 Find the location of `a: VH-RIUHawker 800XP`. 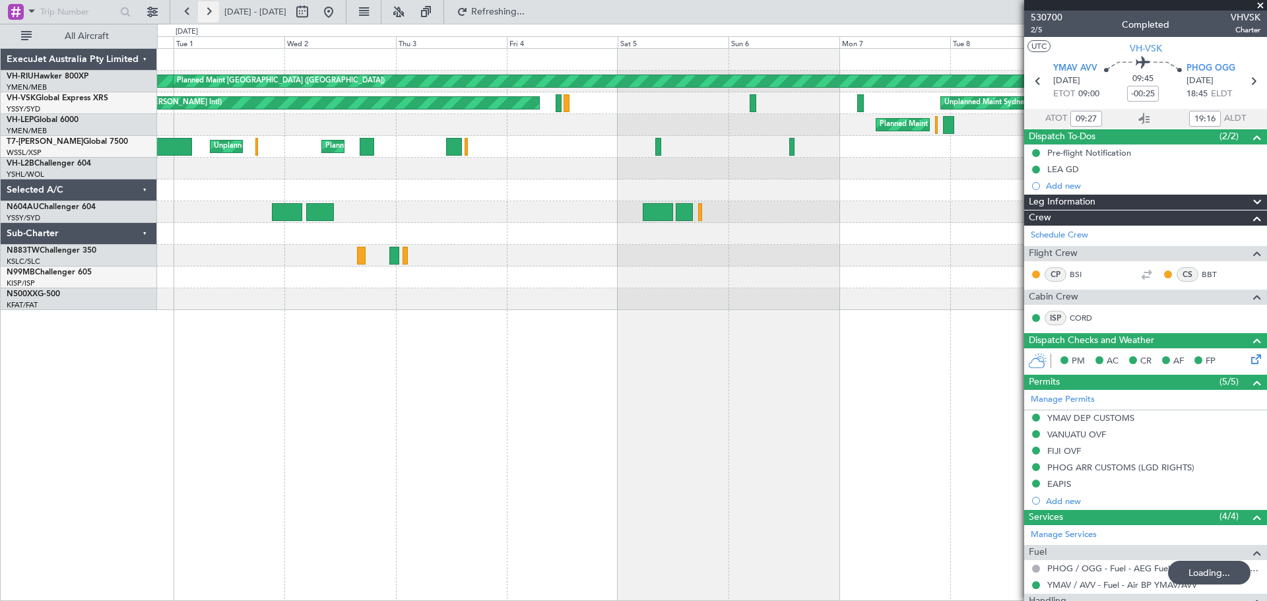

a: VH-RIUHawker 800XP is located at coordinates (48, 77).